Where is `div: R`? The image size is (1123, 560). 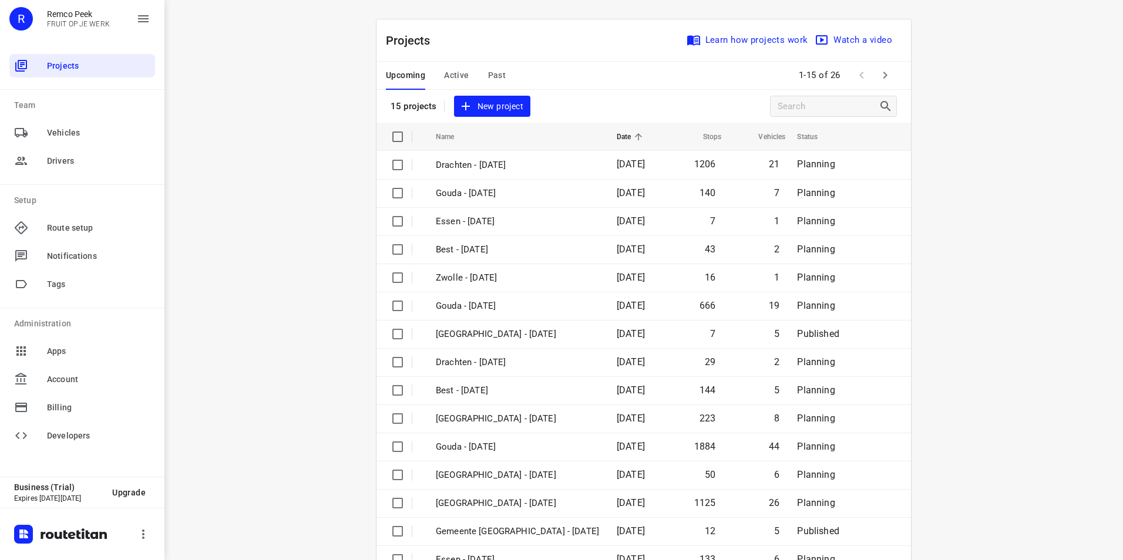
div: R is located at coordinates (21, 19).